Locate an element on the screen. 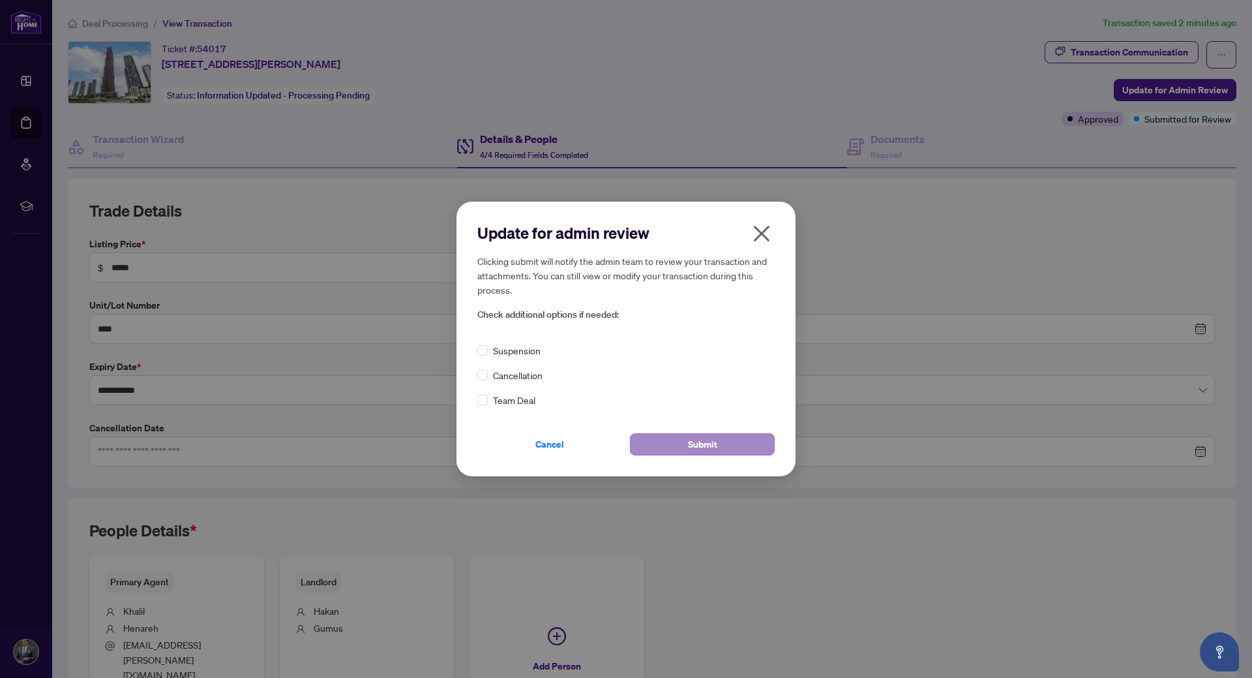  span: Team Deal is located at coordinates (514, 400).